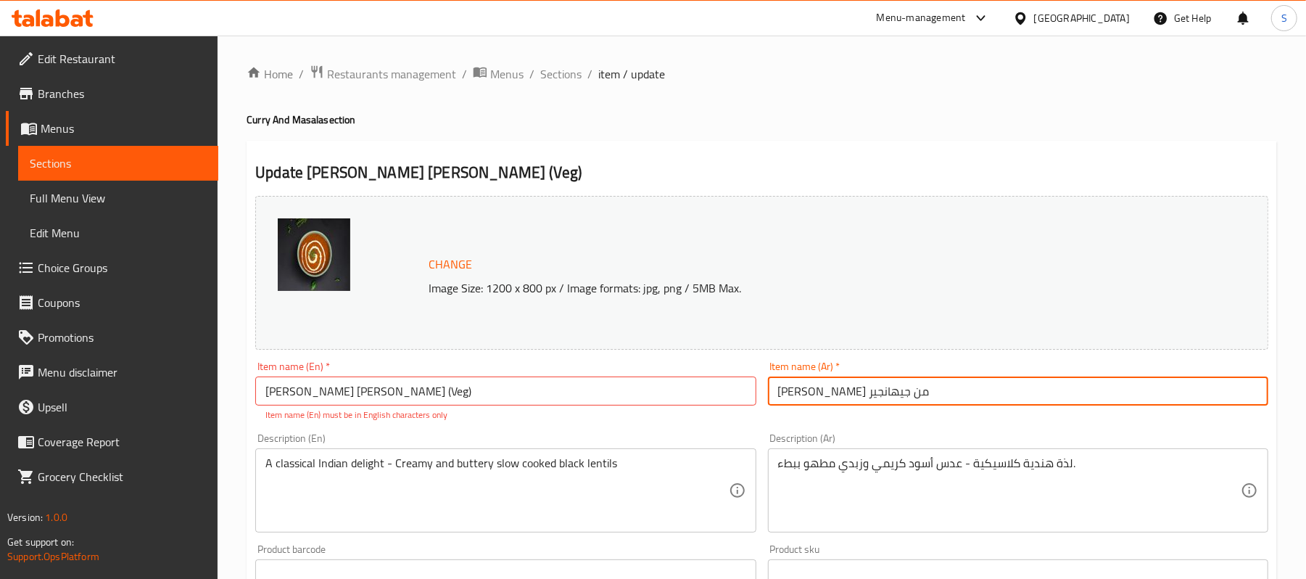 Image resolution: width=1306 pixels, height=579 pixels. I want to click on span: Menu disclaimer, so click(122, 372).